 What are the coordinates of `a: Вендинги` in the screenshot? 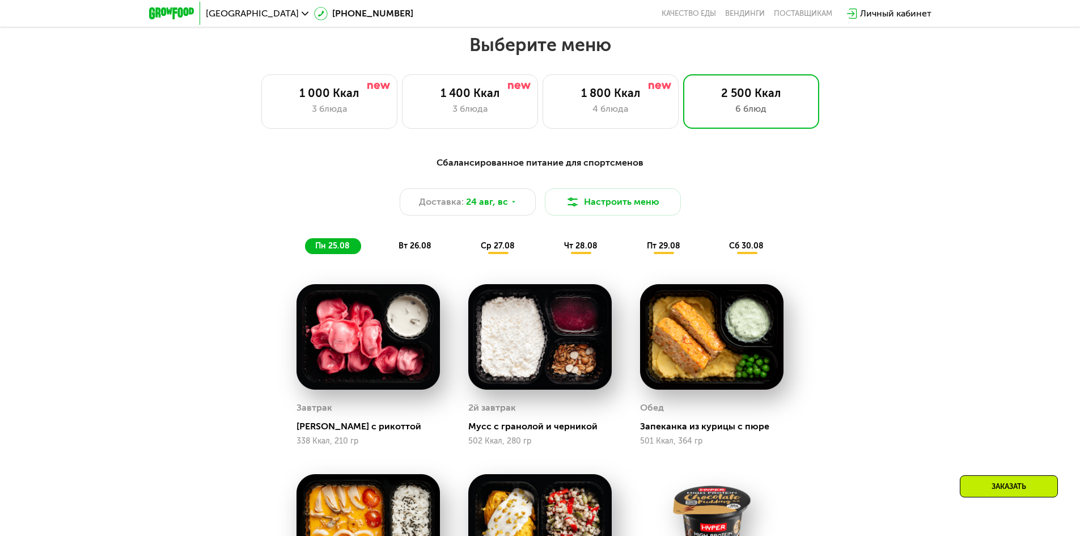 It's located at (745, 14).